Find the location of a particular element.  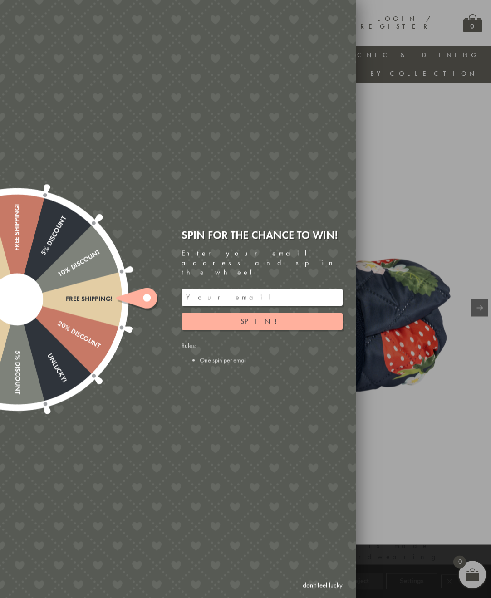

button: Spin! is located at coordinates (262, 321).